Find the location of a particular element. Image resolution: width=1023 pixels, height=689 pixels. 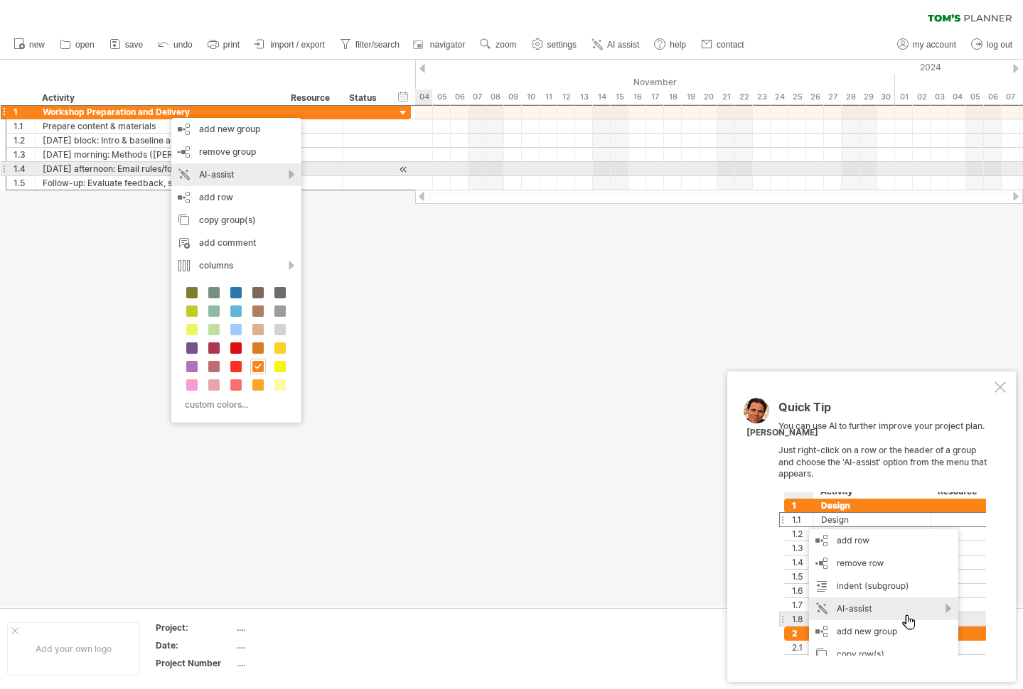

div: Wednesday, 27 November 2024 is located at coordinates (832, 97).